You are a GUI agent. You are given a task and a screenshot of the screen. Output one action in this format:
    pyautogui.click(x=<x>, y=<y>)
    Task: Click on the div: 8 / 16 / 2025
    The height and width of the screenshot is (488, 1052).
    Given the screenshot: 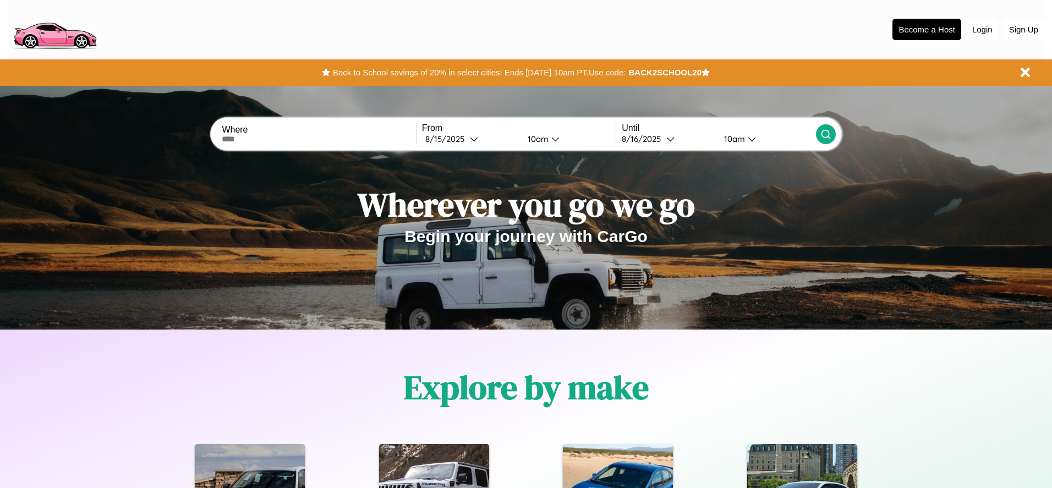 What is the action you would take?
    pyautogui.click(x=644, y=139)
    